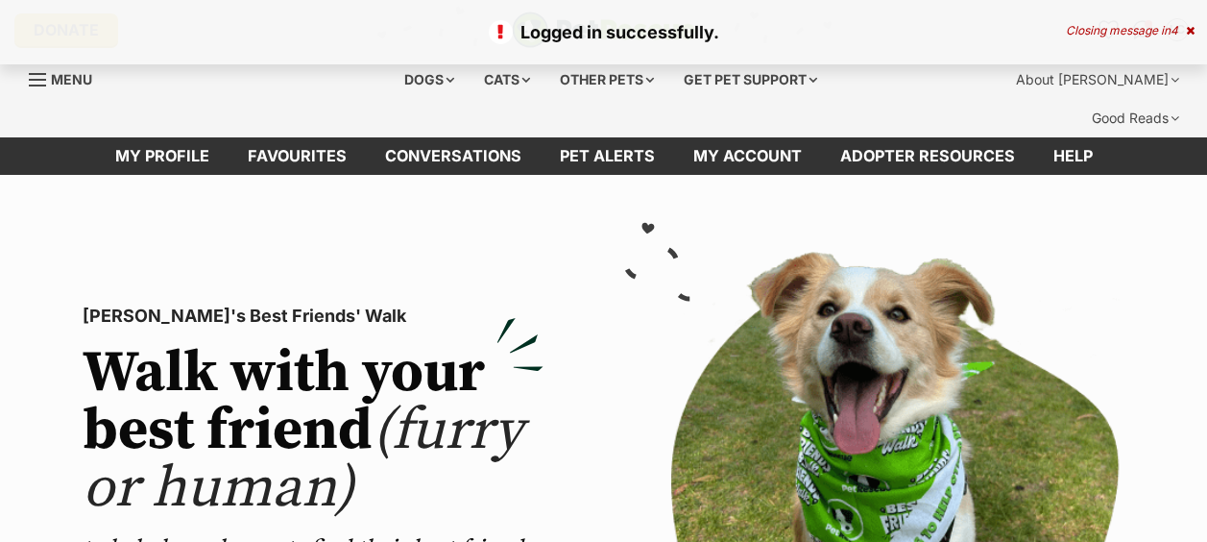  What do you see at coordinates (453, 156) in the screenshot?
I see `a: conversations` at bounding box center [453, 156].